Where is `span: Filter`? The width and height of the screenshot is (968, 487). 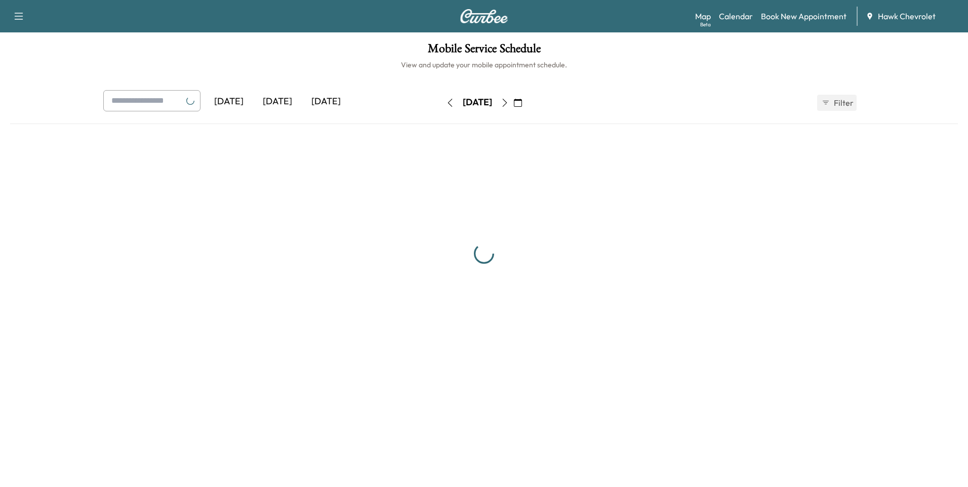 span: Filter is located at coordinates (843, 103).